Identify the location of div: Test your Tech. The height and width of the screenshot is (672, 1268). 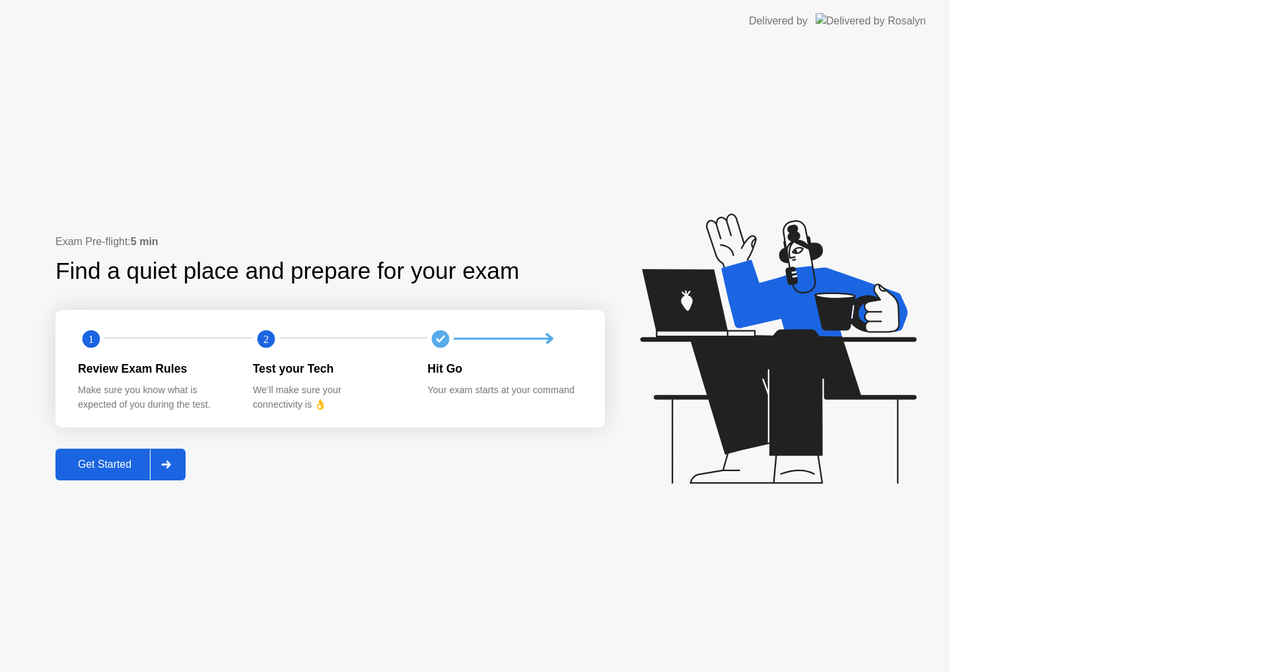
(329, 368).